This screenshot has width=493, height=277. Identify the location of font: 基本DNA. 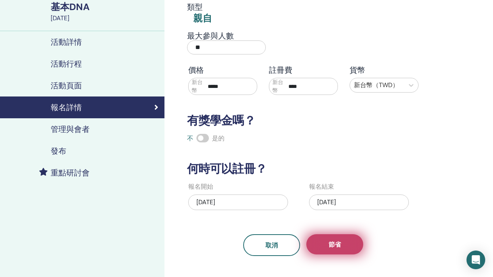
(70, 7).